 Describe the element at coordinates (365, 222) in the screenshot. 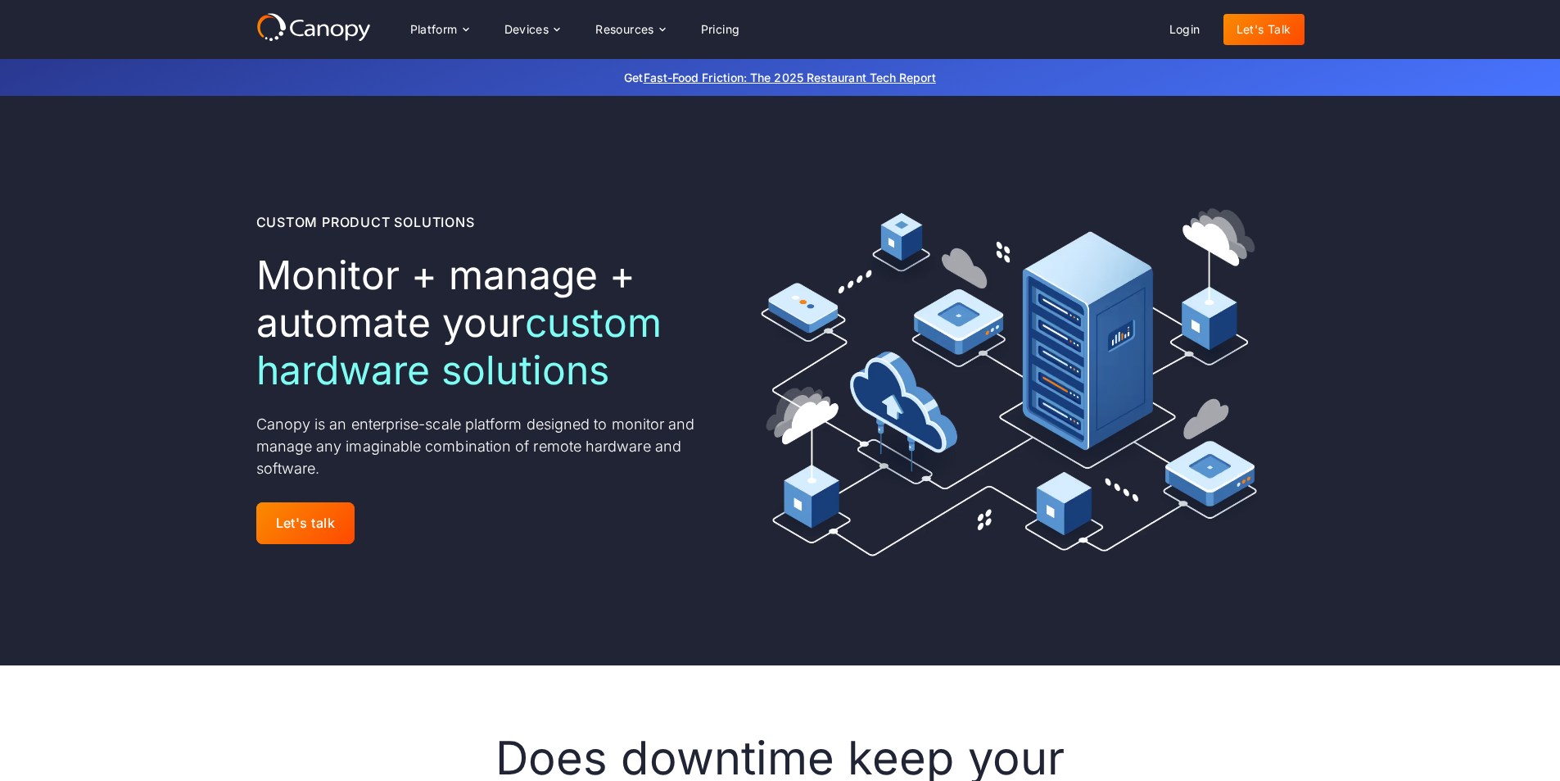

I see `div: Custom Product Solutions` at that location.